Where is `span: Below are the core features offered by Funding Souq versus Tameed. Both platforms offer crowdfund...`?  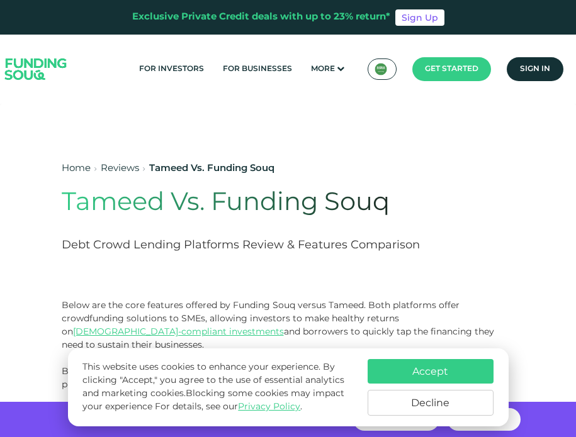 span: Below are the core features offered by Funding Souq versus Tameed. Both platforms offer crowdfund... is located at coordinates (277, 325).